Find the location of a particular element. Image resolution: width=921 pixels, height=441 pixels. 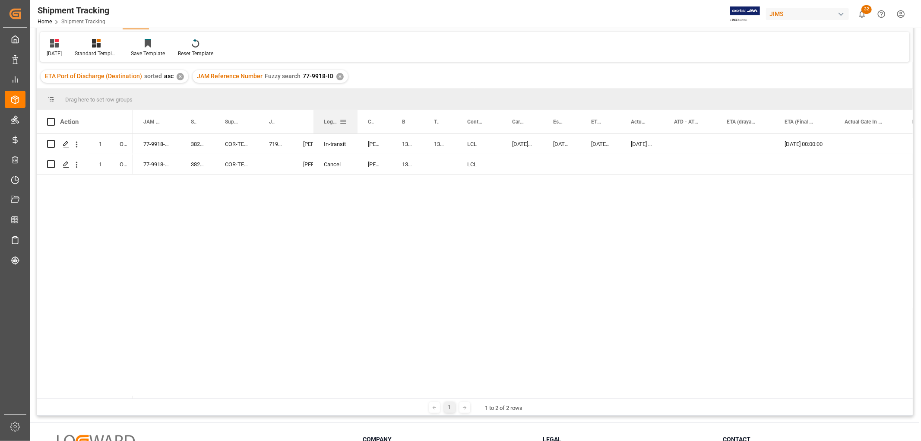

div: Shipment Tracking is located at coordinates (73, 10).